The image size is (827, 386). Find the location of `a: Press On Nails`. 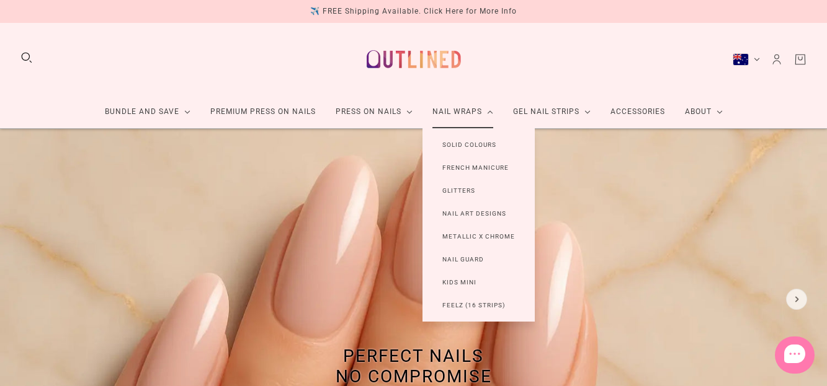

a: Press On Nails is located at coordinates (374, 112).